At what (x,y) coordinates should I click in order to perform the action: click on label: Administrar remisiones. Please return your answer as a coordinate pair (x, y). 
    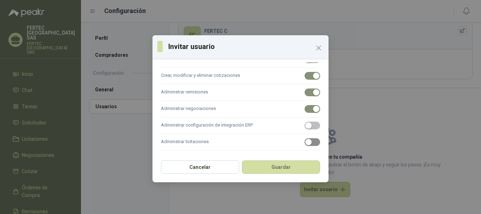
    Looking at the image, I should click on (241, 92).